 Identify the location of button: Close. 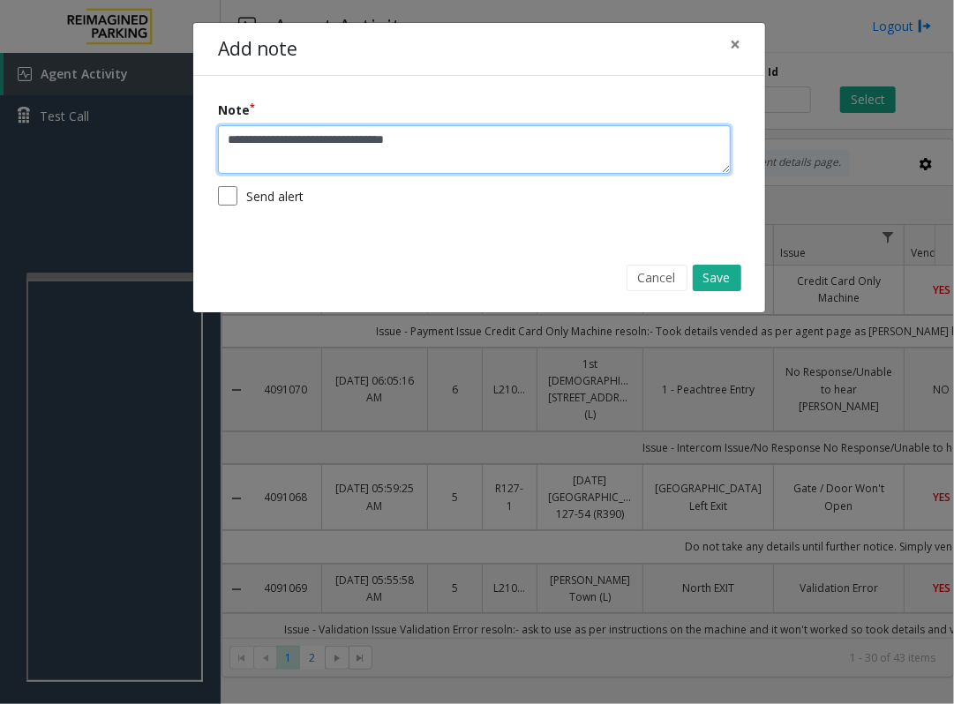
(735, 44).